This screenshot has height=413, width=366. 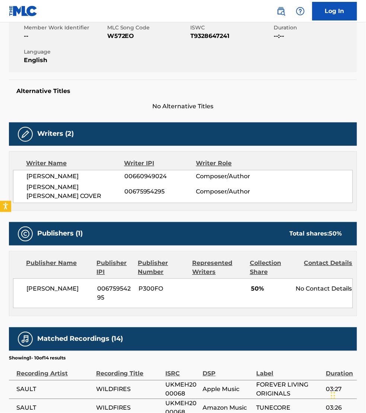 I want to click on div: Duration, so click(x=339, y=370).